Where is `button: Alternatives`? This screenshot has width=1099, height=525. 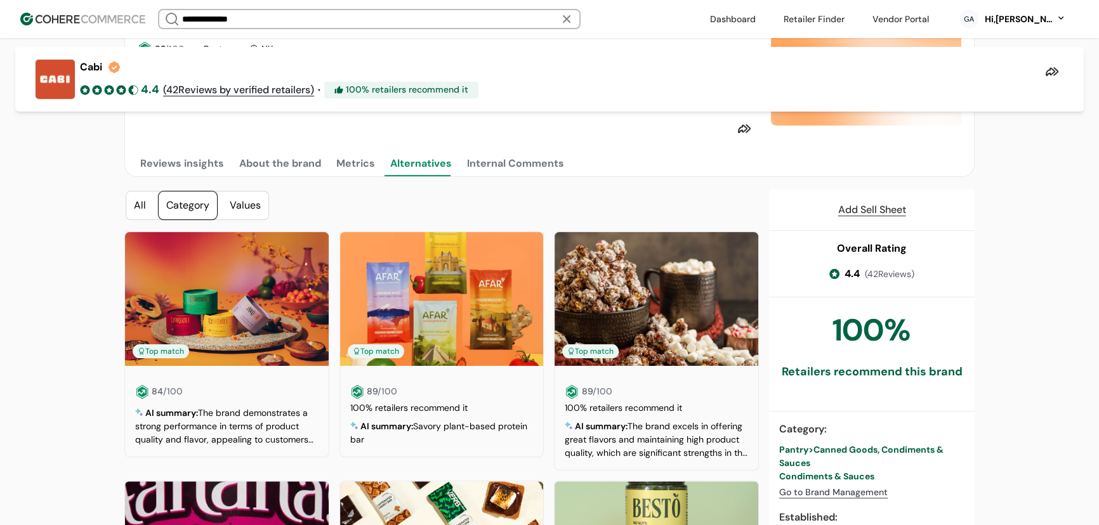 button: Alternatives is located at coordinates (421, 164).